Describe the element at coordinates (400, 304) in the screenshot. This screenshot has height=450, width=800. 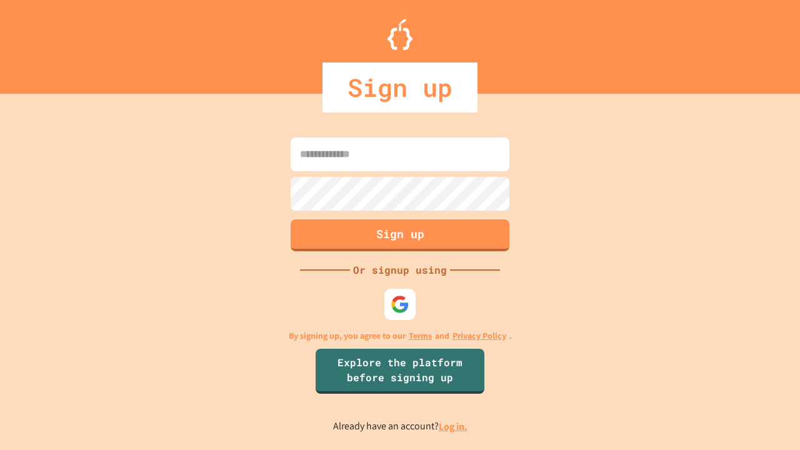
I see `img: google-icon.svg` at that location.